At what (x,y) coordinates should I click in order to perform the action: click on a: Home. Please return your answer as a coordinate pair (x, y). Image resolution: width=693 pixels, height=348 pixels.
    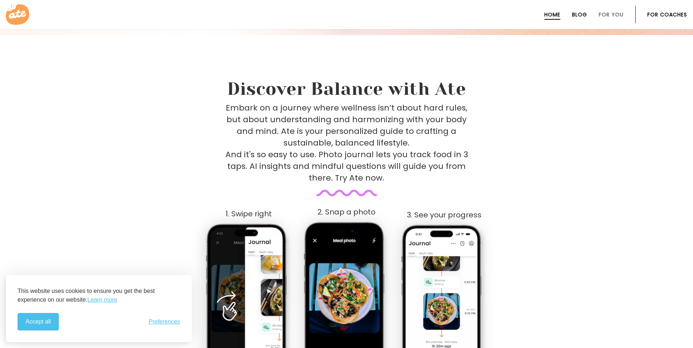
    Looking at the image, I should click on (552, 15).